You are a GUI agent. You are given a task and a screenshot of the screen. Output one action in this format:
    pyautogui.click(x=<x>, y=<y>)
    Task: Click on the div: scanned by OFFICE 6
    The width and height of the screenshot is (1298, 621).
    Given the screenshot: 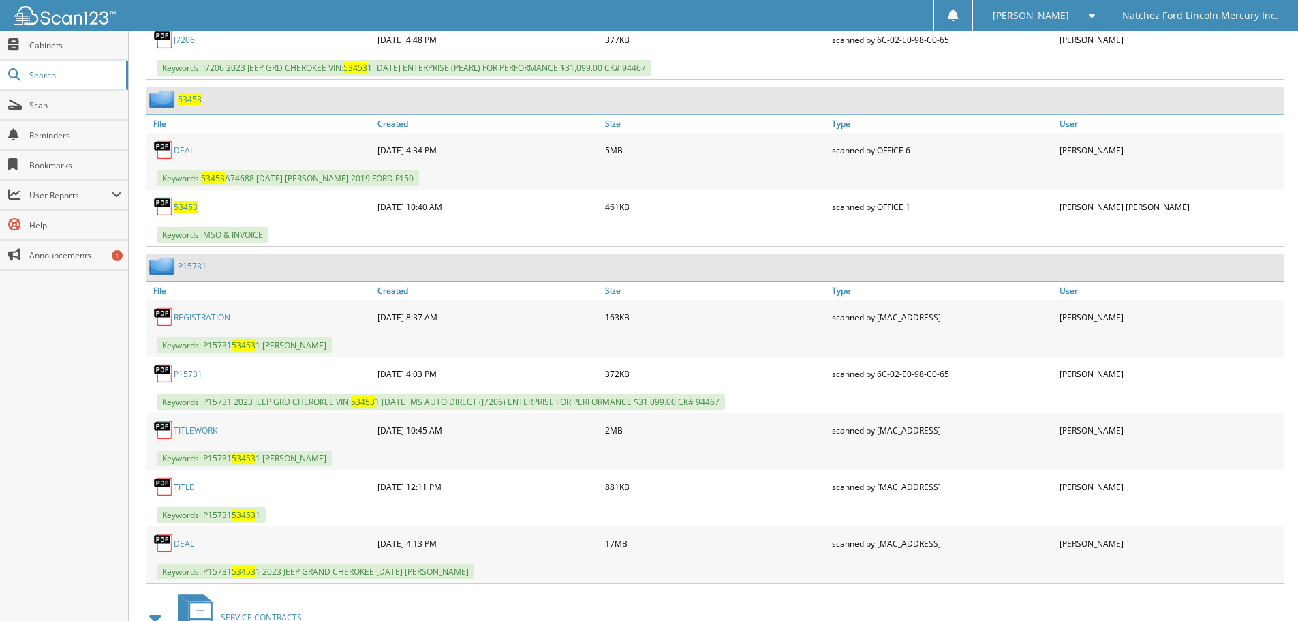 What is the action you would take?
    pyautogui.click(x=942, y=150)
    